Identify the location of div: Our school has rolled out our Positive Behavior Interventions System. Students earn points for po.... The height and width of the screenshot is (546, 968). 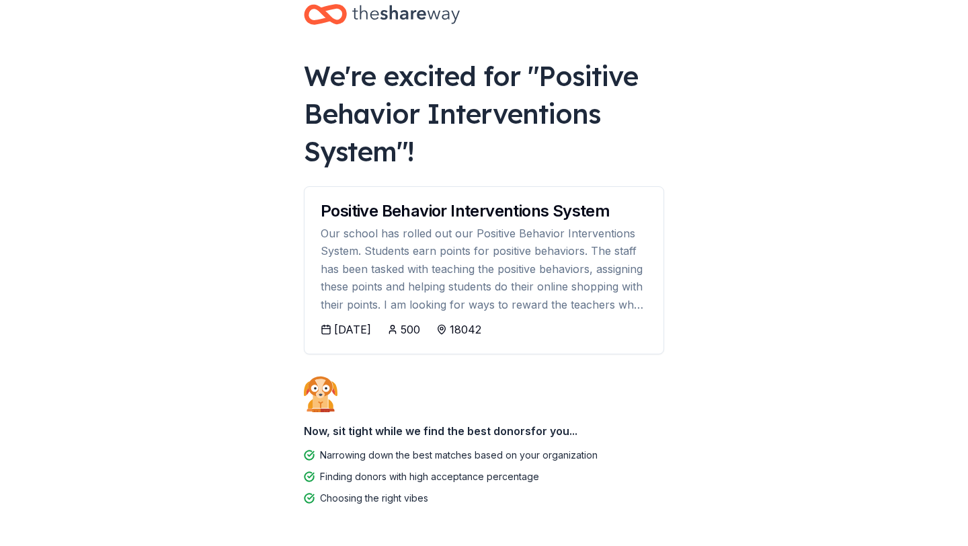
(484, 269).